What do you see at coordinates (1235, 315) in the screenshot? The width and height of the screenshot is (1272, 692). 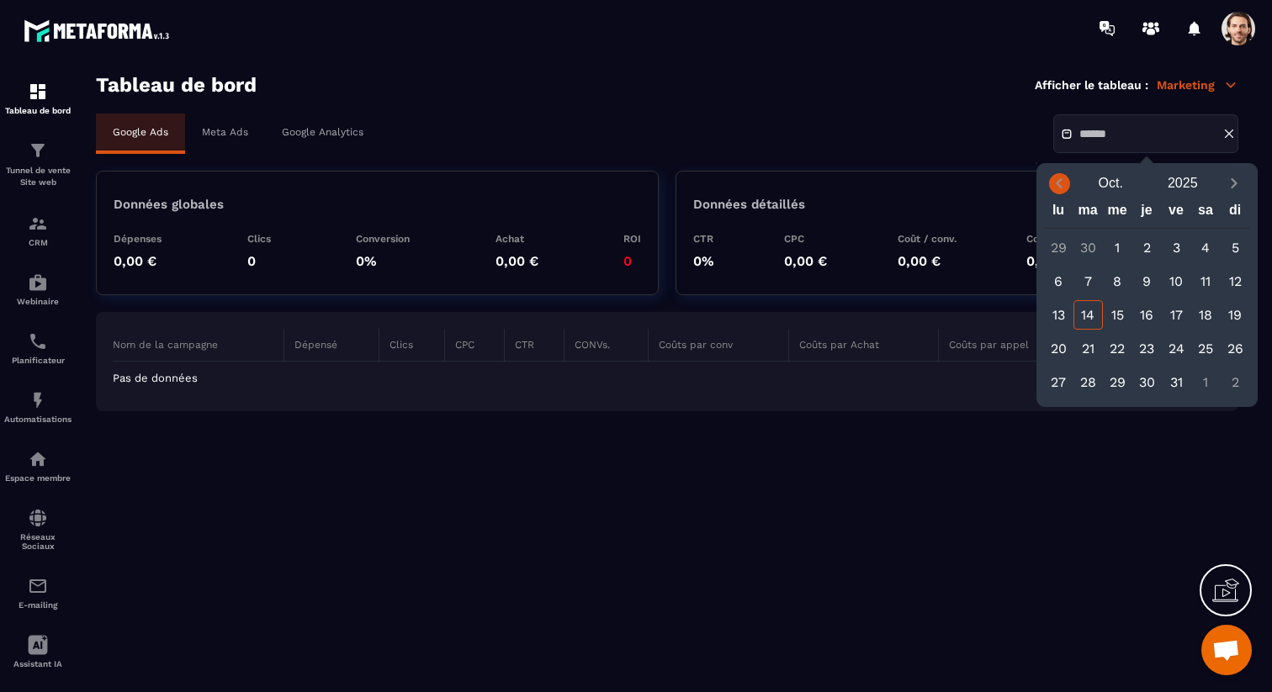 I see `div: 19` at bounding box center [1235, 315].